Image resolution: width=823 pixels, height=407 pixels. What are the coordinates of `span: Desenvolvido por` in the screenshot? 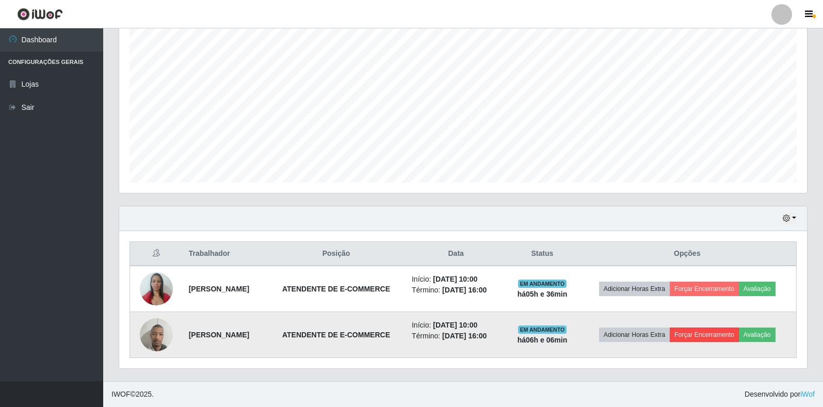 It's located at (780, 394).